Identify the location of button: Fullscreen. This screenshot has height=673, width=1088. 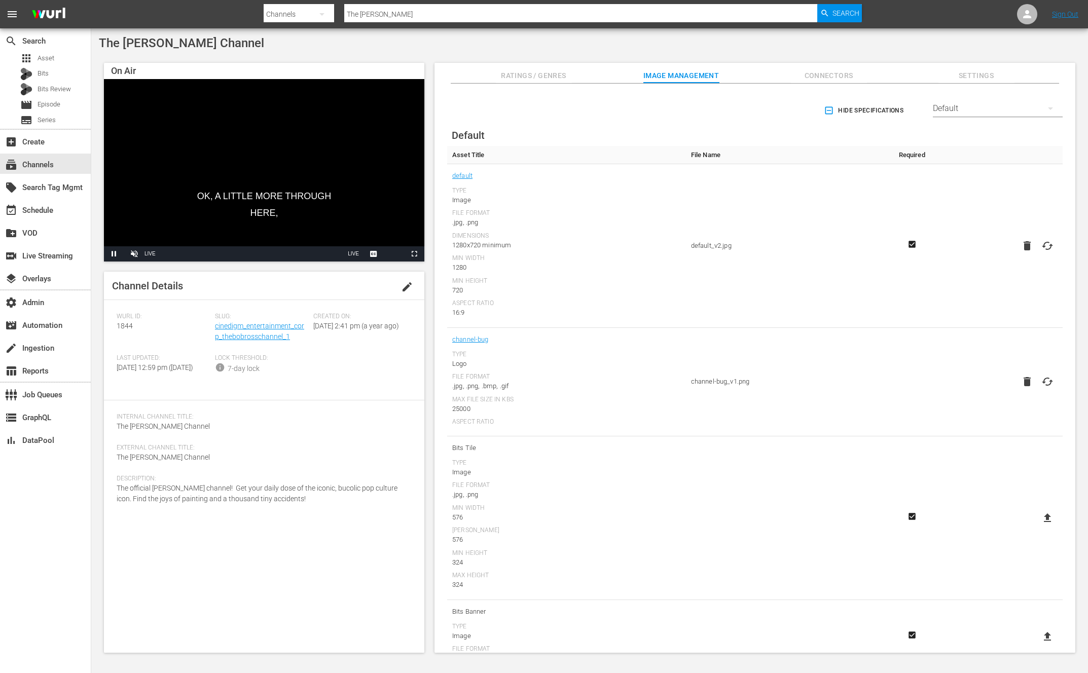
(414, 254).